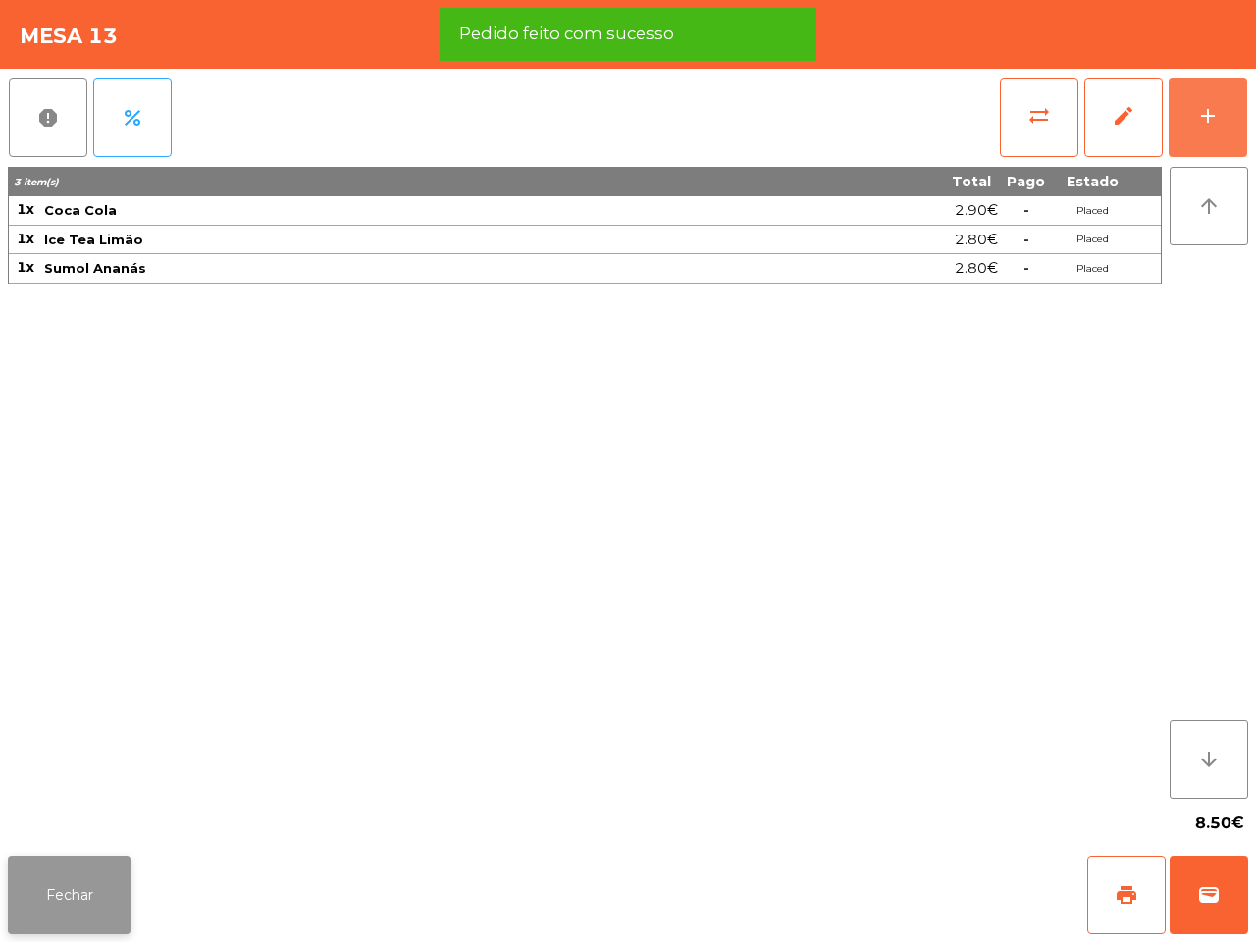 The image size is (1256, 942). Describe the element at coordinates (1209, 206) in the screenshot. I see `i: arrow_upward` at that location.